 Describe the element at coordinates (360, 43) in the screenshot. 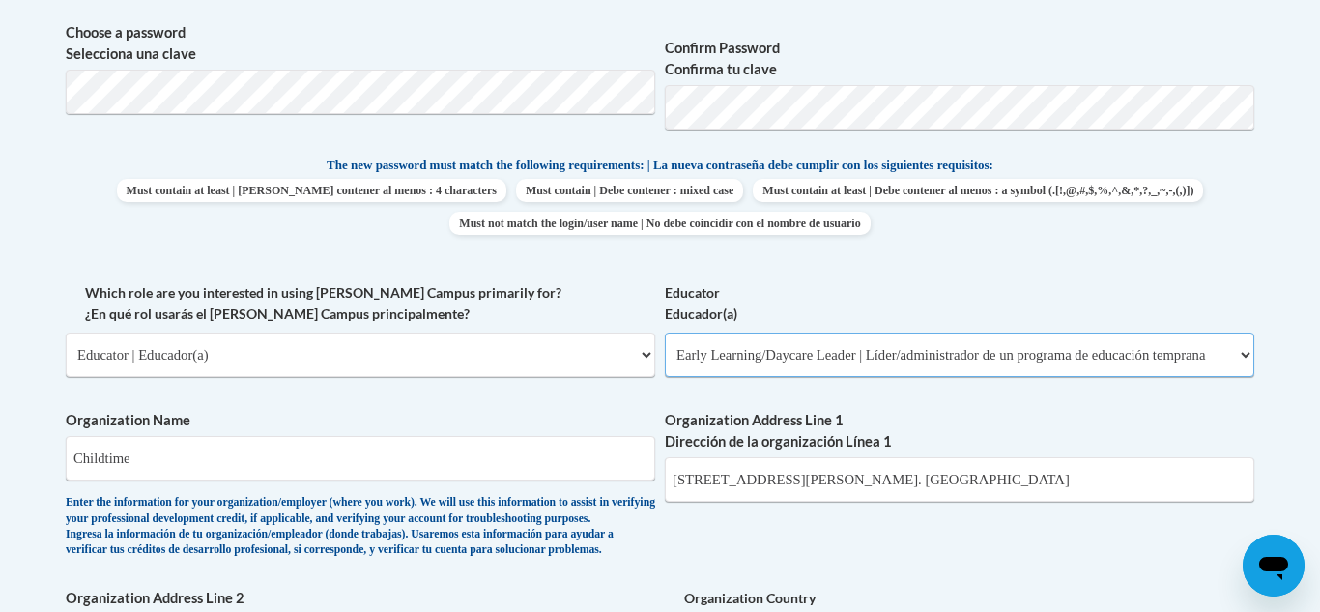

I see `label: Choose a password Selecciona una clave` at that location.